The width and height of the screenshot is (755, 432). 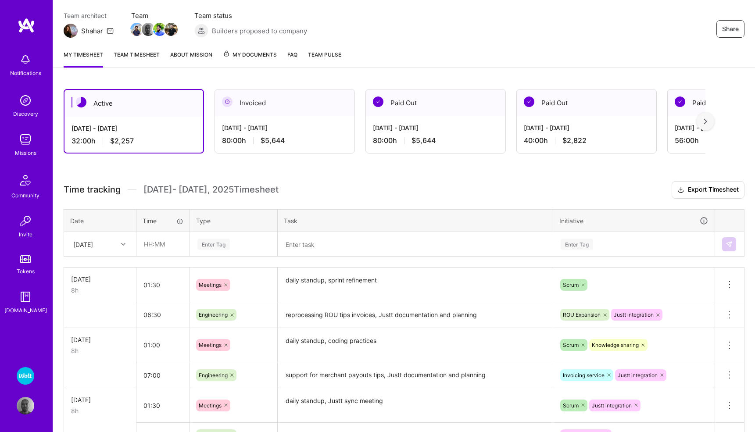 What do you see at coordinates (110, 31) in the screenshot?
I see `i: icon Mail` at bounding box center [110, 31].